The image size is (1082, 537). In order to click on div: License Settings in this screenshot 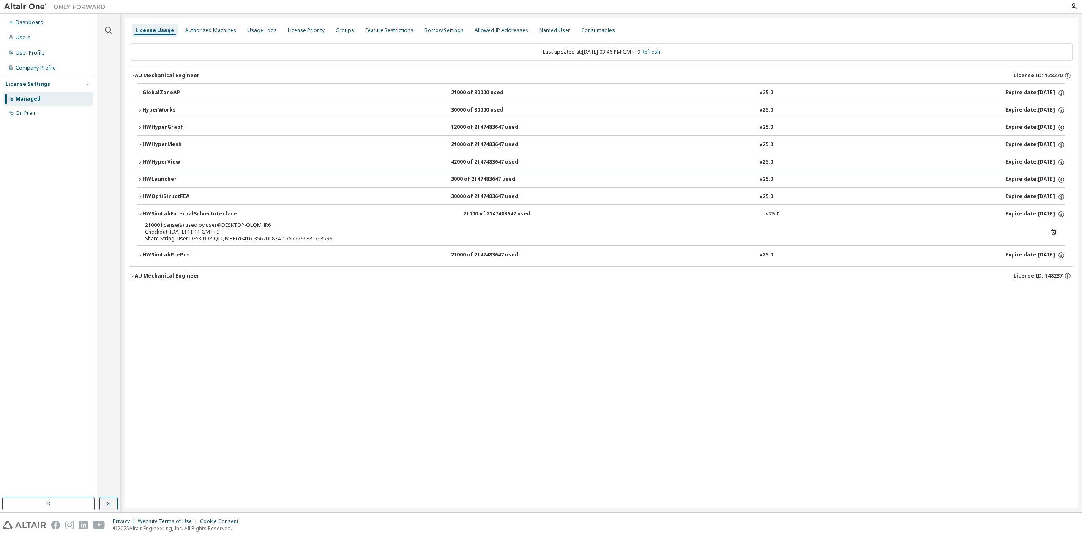, I will do `click(28, 84)`.